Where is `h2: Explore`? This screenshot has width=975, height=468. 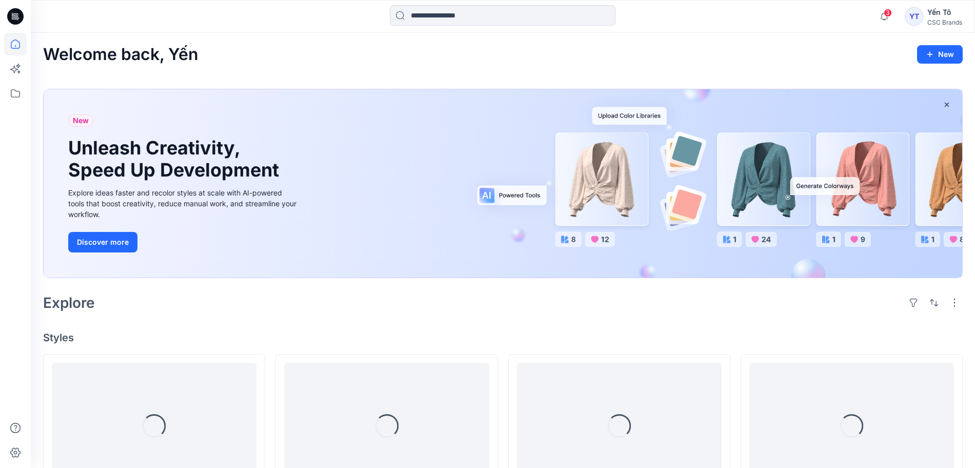
h2: Explore is located at coordinates (69, 302).